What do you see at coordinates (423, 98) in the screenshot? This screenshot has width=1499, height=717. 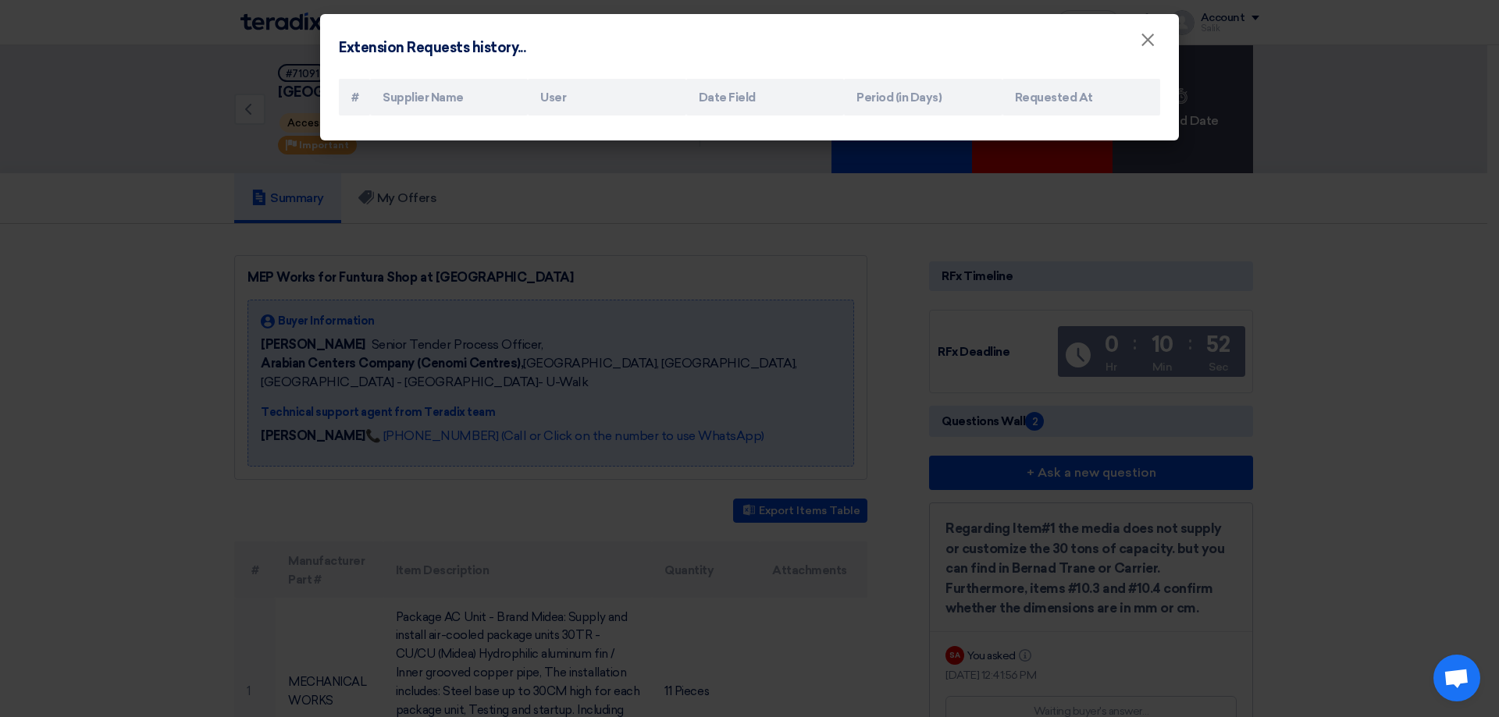 I see `font: Supplier Name` at bounding box center [423, 98].